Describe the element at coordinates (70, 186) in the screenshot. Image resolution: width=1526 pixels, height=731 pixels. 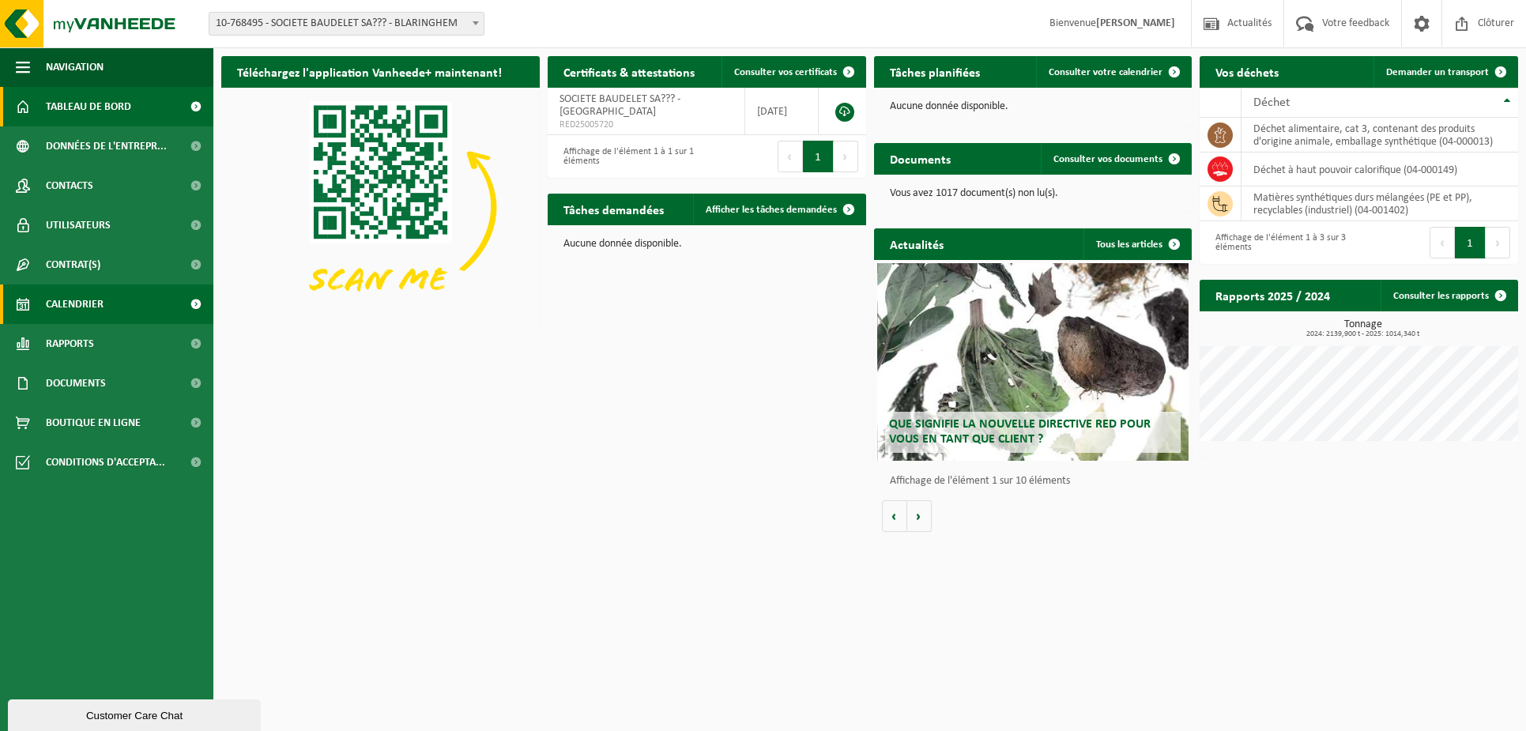
I see `span: Contacts` at that location.